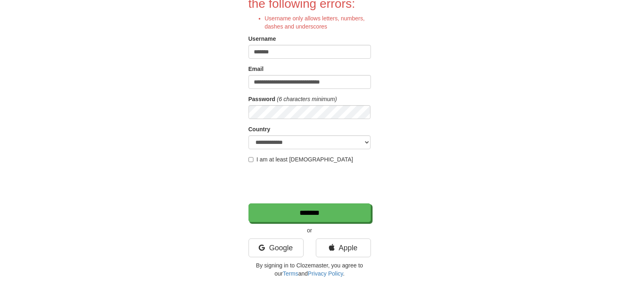 The width and height of the screenshot is (619, 298). Describe the element at coordinates (260, 129) in the screenshot. I see `label: Country` at that location.